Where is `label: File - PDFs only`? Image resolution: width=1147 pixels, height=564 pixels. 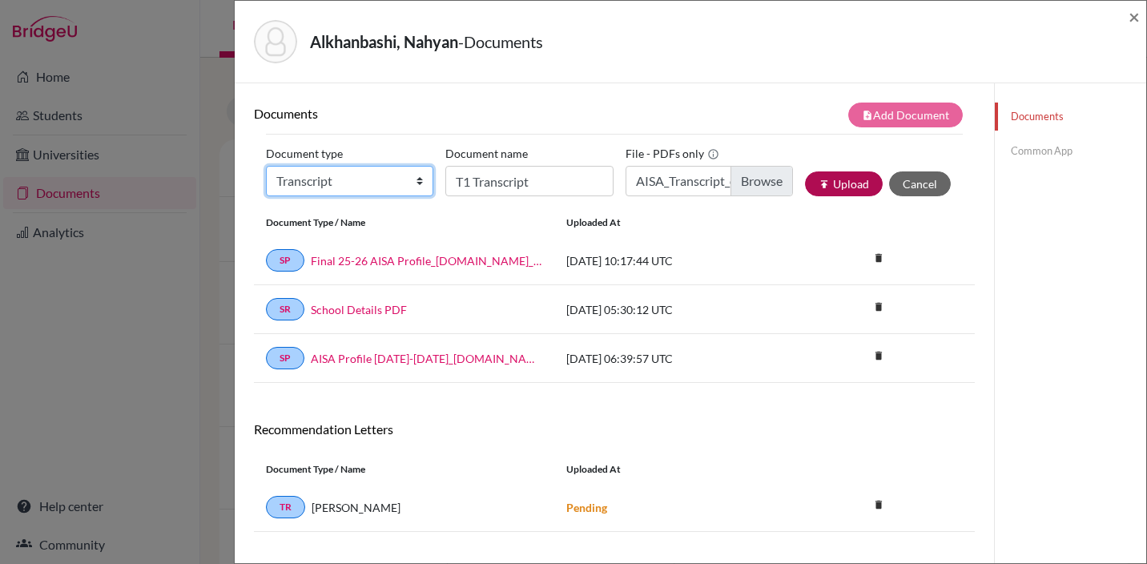
label: File - PDFs only is located at coordinates (672, 153).